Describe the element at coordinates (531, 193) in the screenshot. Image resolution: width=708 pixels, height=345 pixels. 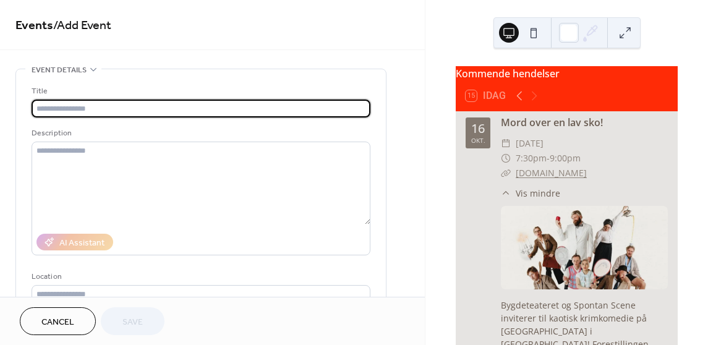
I see `button: ​Vis mindre` at that location.